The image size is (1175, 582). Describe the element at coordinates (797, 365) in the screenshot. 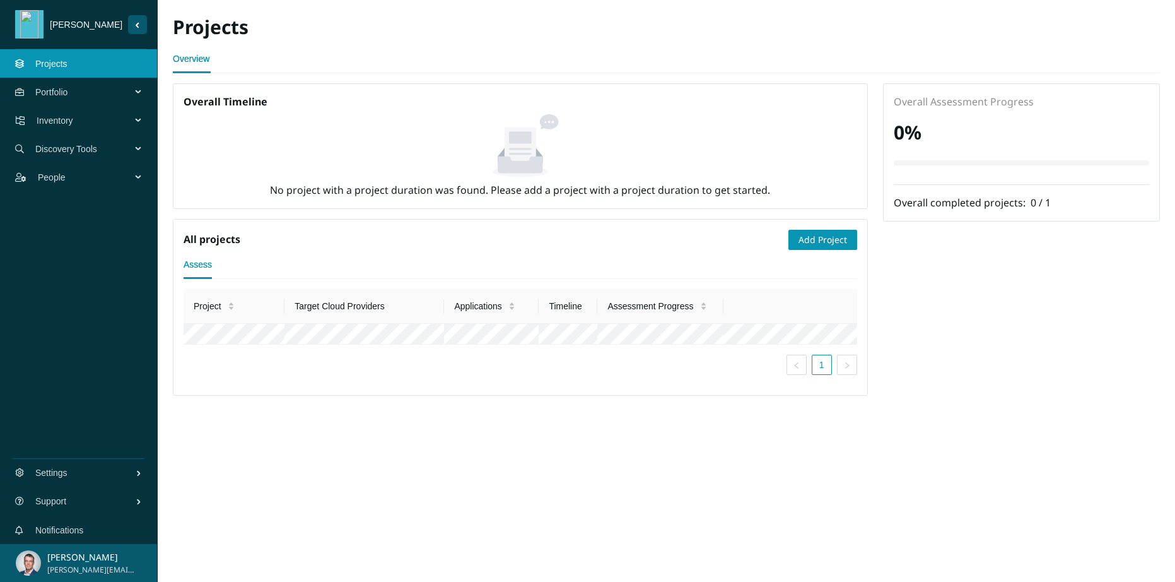

I see `button: left` at that location.